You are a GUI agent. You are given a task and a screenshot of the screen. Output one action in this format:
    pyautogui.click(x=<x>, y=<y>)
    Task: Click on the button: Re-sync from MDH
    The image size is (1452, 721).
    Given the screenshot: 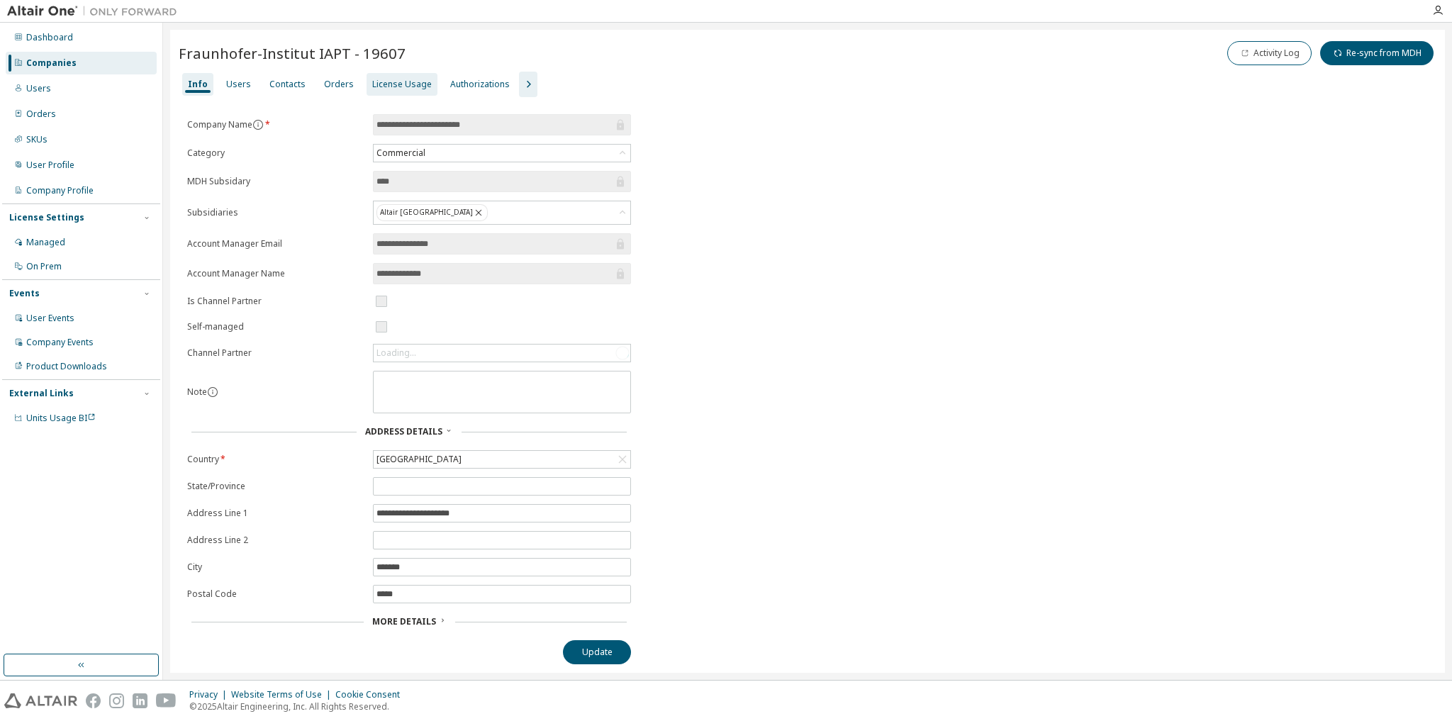 What is the action you would take?
    pyautogui.click(x=1377, y=53)
    